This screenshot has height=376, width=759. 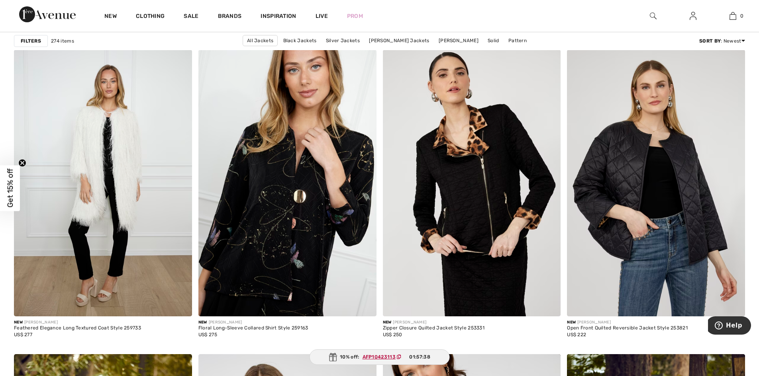 I want to click on strong: Sort By, so click(x=710, y=41).